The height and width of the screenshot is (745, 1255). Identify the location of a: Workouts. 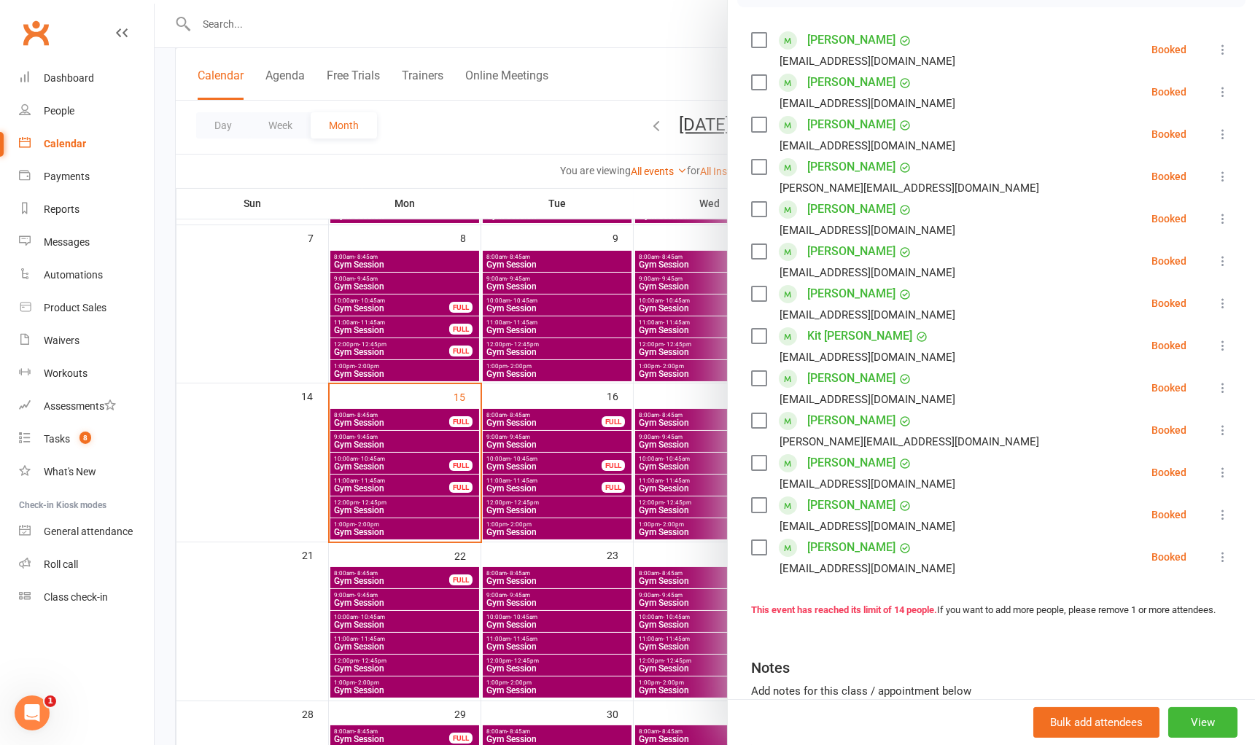
(86, 373).